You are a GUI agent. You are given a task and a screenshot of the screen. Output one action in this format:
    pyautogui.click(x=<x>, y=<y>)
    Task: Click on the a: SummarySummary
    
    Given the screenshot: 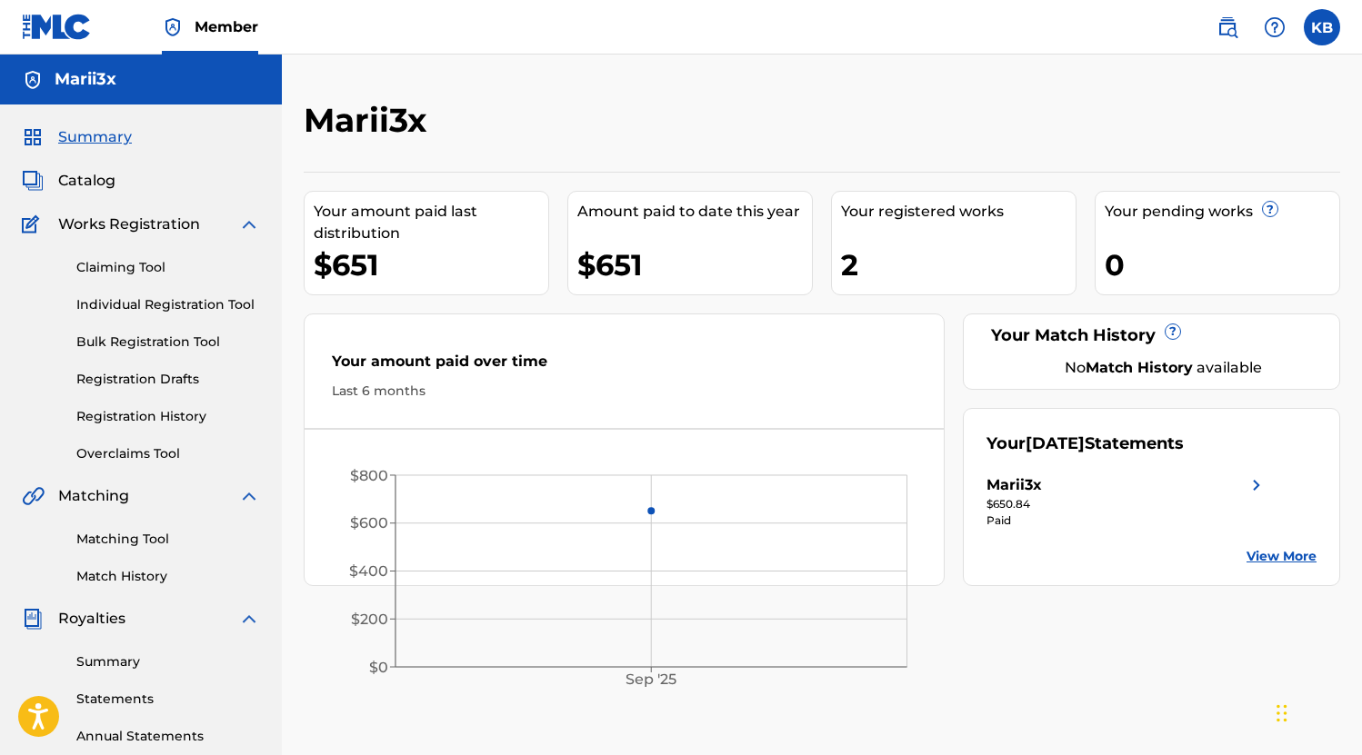 What is the action you would take?
    pyautogui.click(x=76, y=137)
    